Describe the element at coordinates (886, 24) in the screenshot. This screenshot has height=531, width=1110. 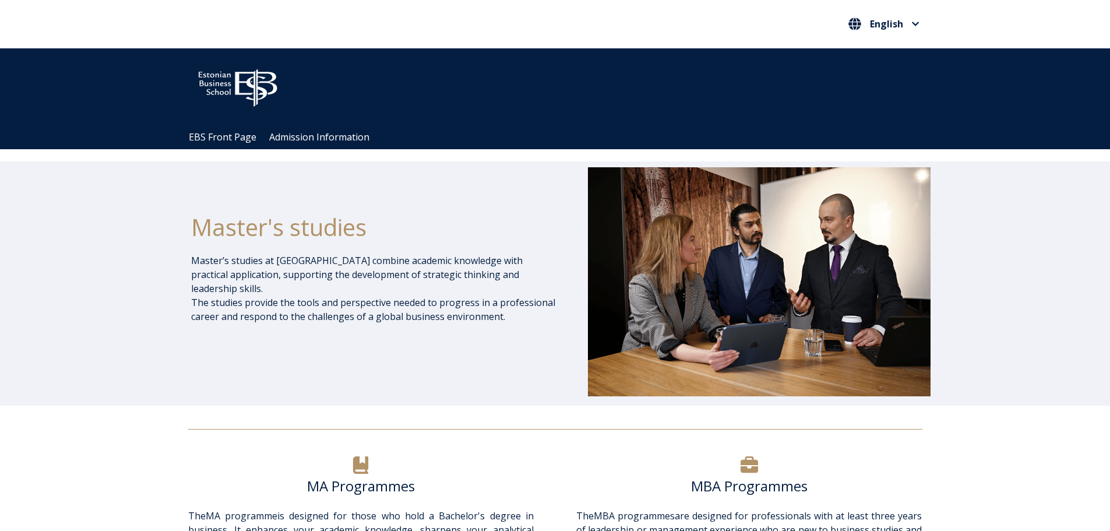
I see `span: English` at that location.